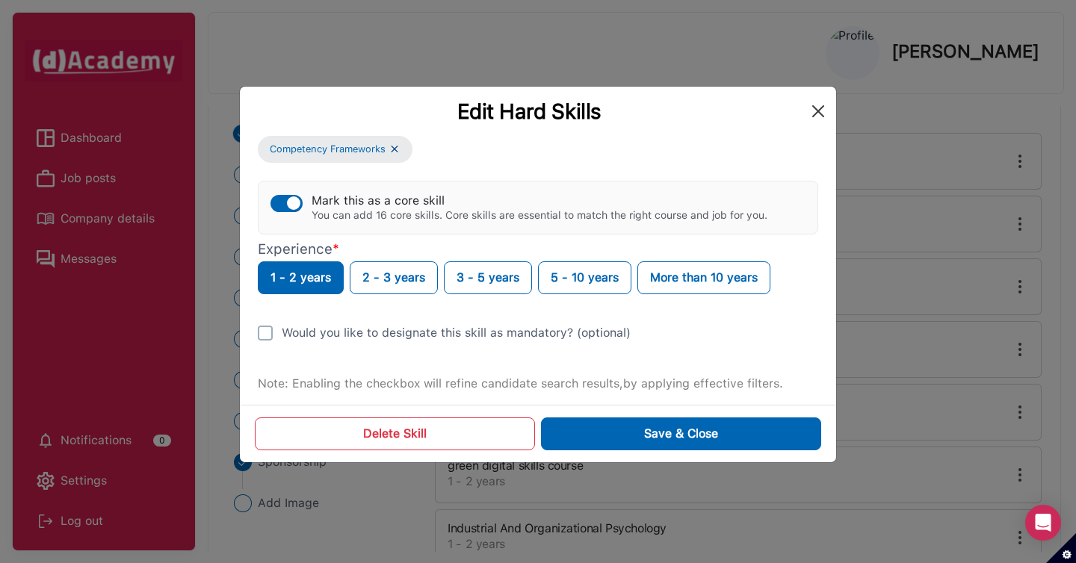 The width and height of the screenshot is (1076, 563). Describe the element at coordinates (300, 278) in the screenshot. I see `button: 1 - 2 years` at that location.